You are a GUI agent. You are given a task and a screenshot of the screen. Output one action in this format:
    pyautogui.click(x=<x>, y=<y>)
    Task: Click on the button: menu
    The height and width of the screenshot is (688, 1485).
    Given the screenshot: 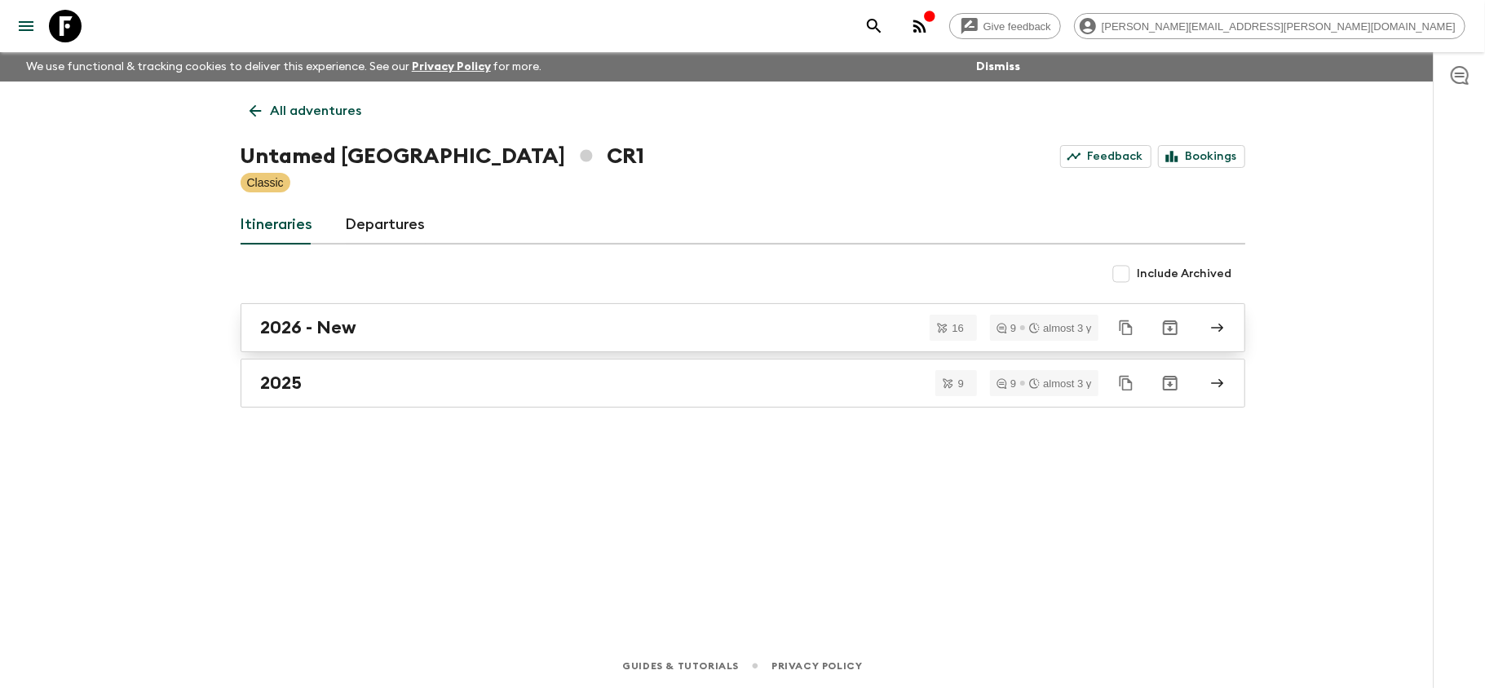 What is the action you would take?
    pyautogui.click(x=26, y=26)
    